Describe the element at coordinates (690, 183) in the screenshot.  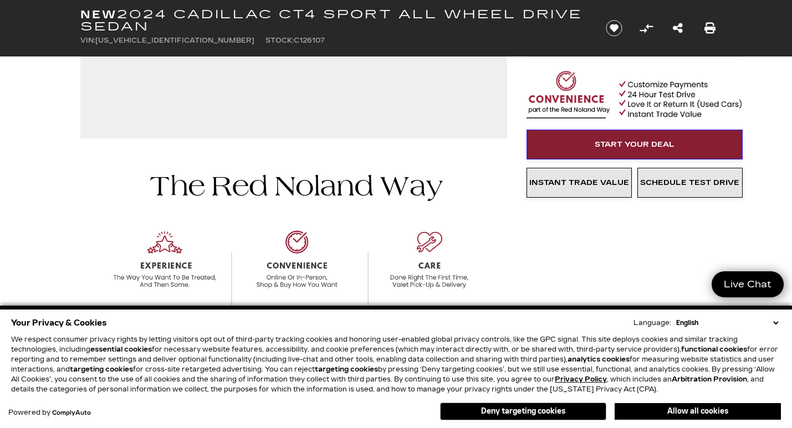
I see `a: Schedule Test Drive` at that location.